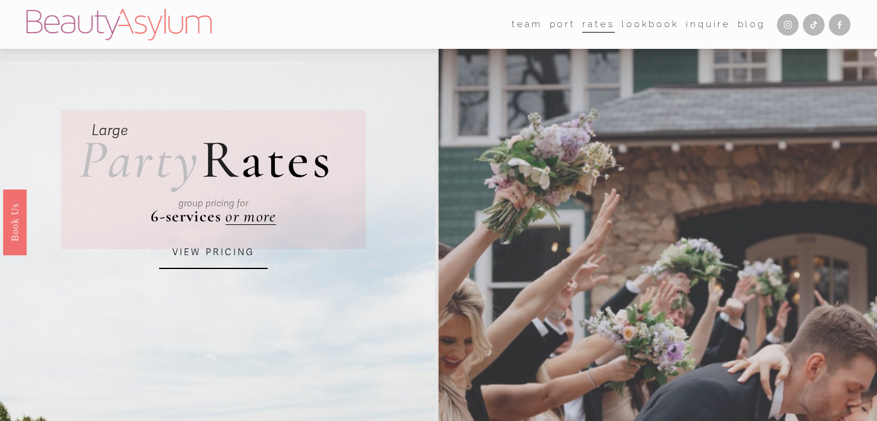  I want to click on em: Party, so click(140, 159).